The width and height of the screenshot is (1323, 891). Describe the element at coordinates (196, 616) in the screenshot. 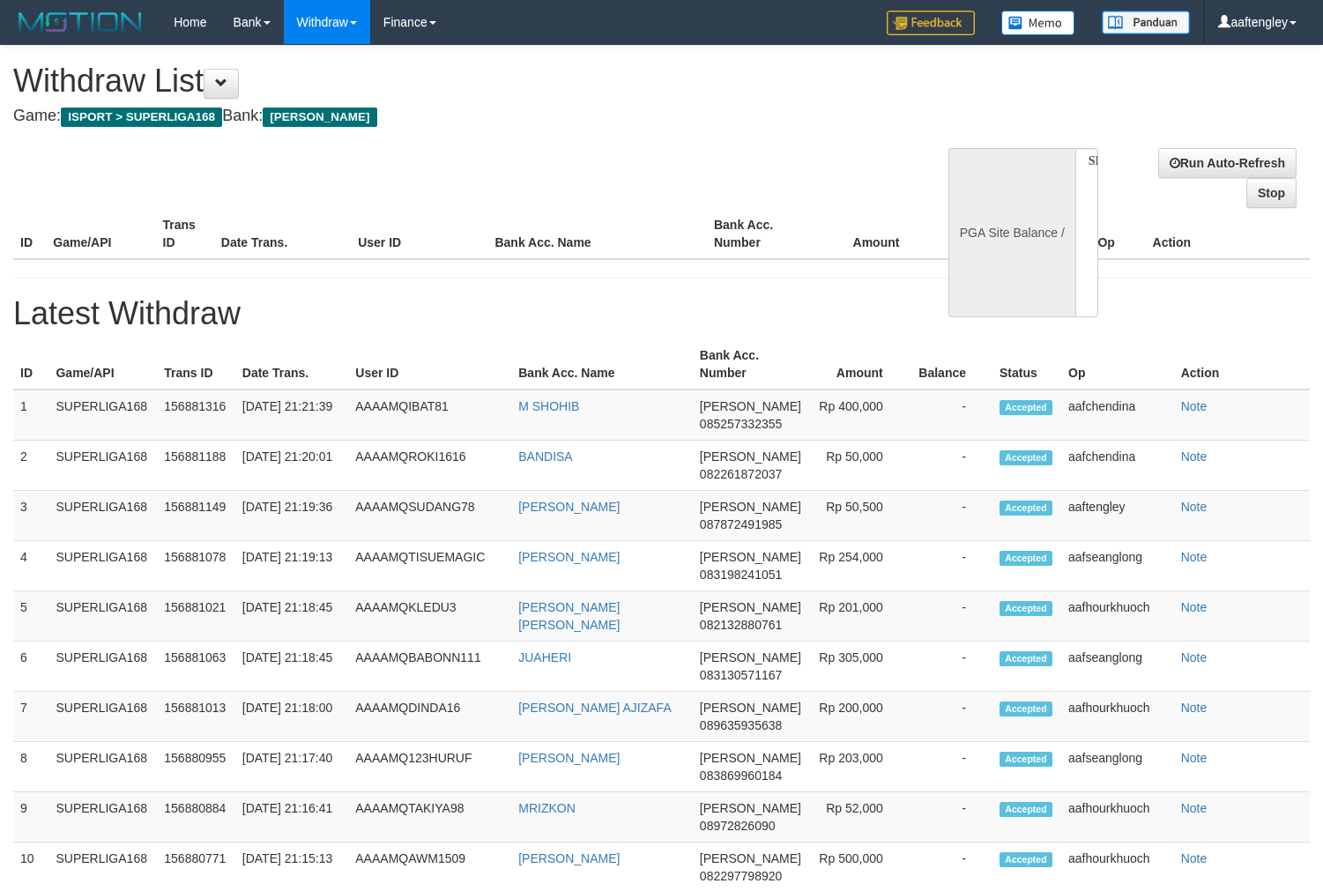

I see `td: 156881021` at that location.